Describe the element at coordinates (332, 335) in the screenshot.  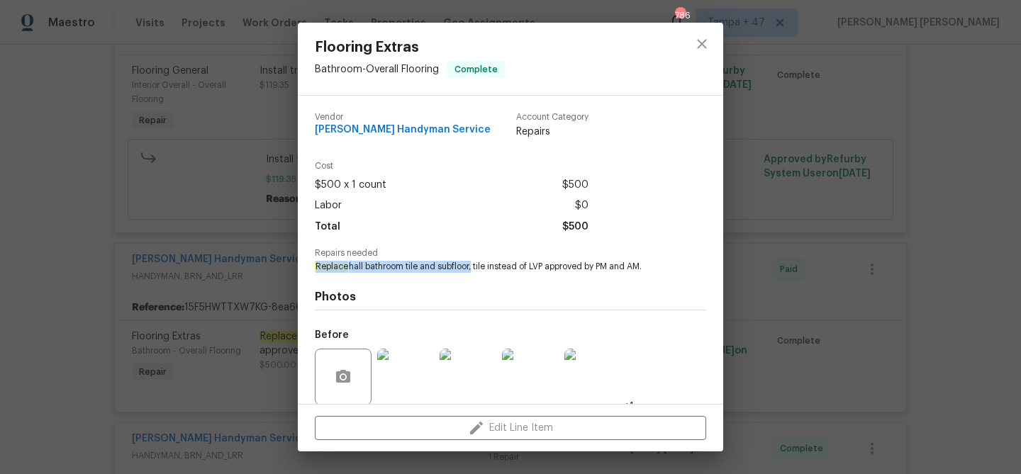
I see `h5: Before` at that location.